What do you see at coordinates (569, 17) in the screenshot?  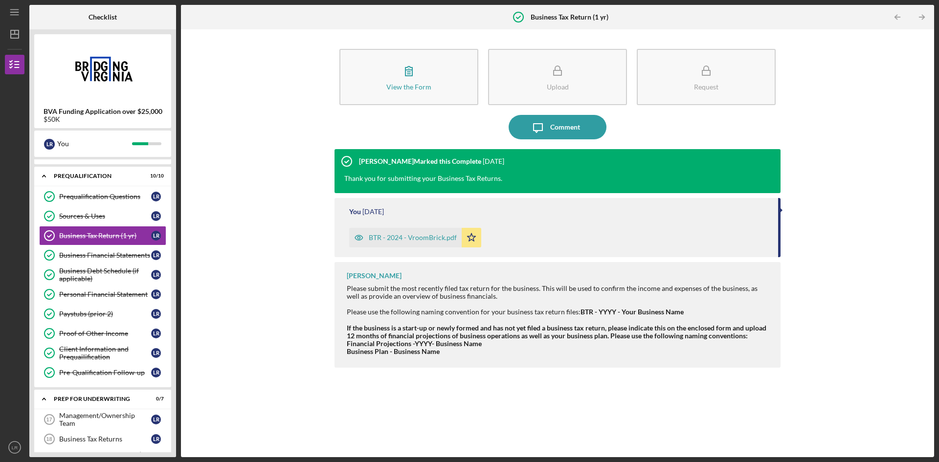 I see `b: Business Tax Return (1 yr)` at bounding box center [569, 17].